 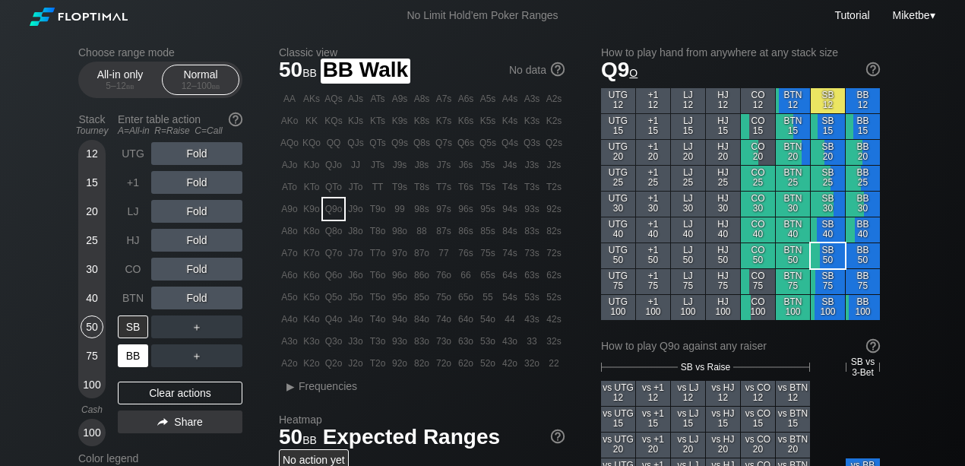 What do you see at coordinates (740, 52) in the screenshot?
I see `h2: How to play hand from anywhere at any stack size` at bounding box center [740, 52].